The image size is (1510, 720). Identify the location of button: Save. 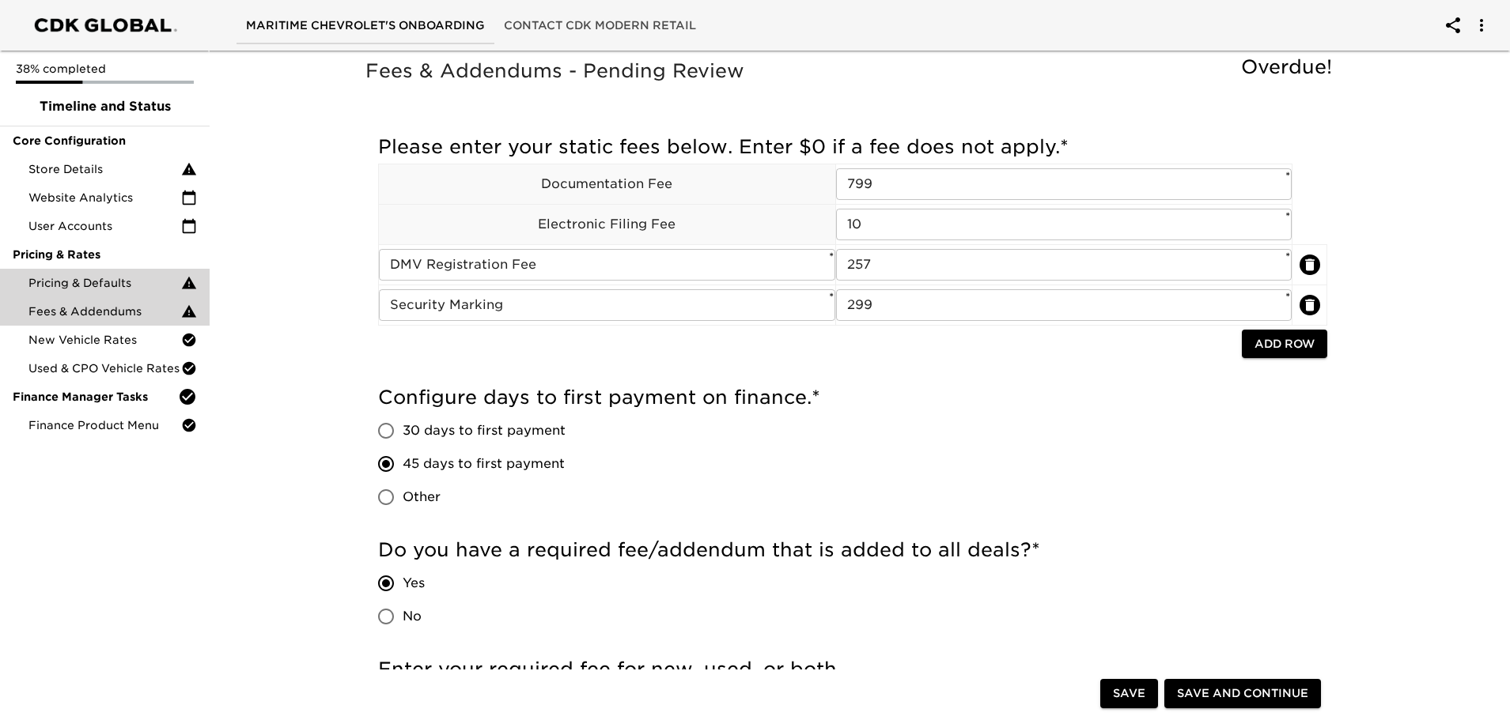
(1128, 694).